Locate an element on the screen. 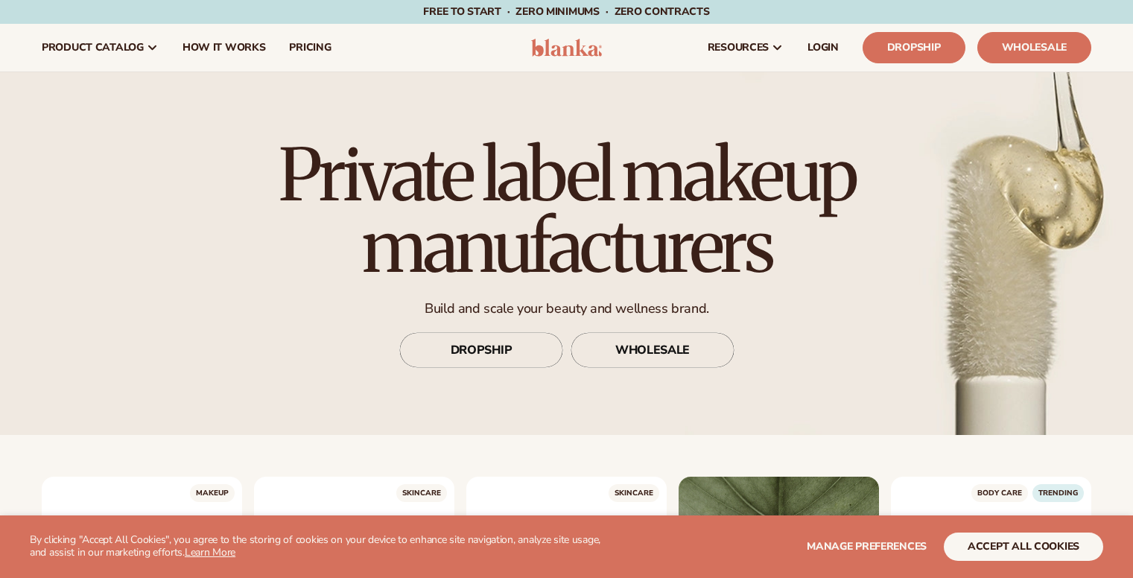  button: Manage preferences is located at coordinates (866, 547).